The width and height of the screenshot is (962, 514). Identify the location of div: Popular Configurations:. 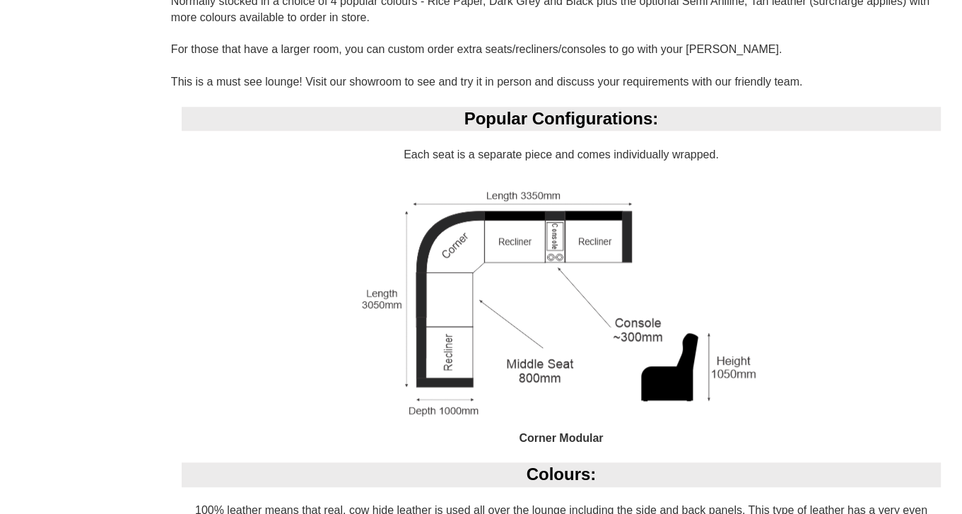
(561, 119).